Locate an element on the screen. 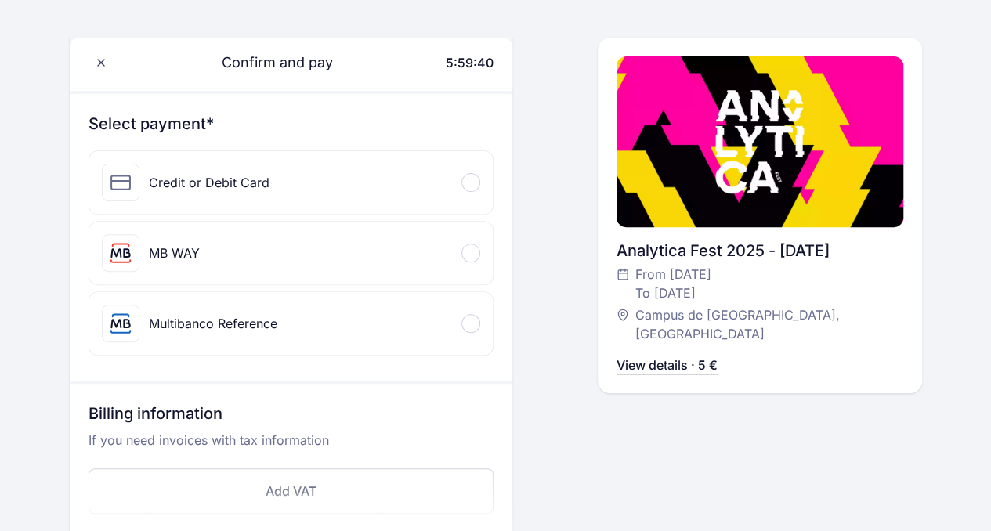 This screenshot has width=991, height=531. h3: Billing information is located at coordinates (291, 417).